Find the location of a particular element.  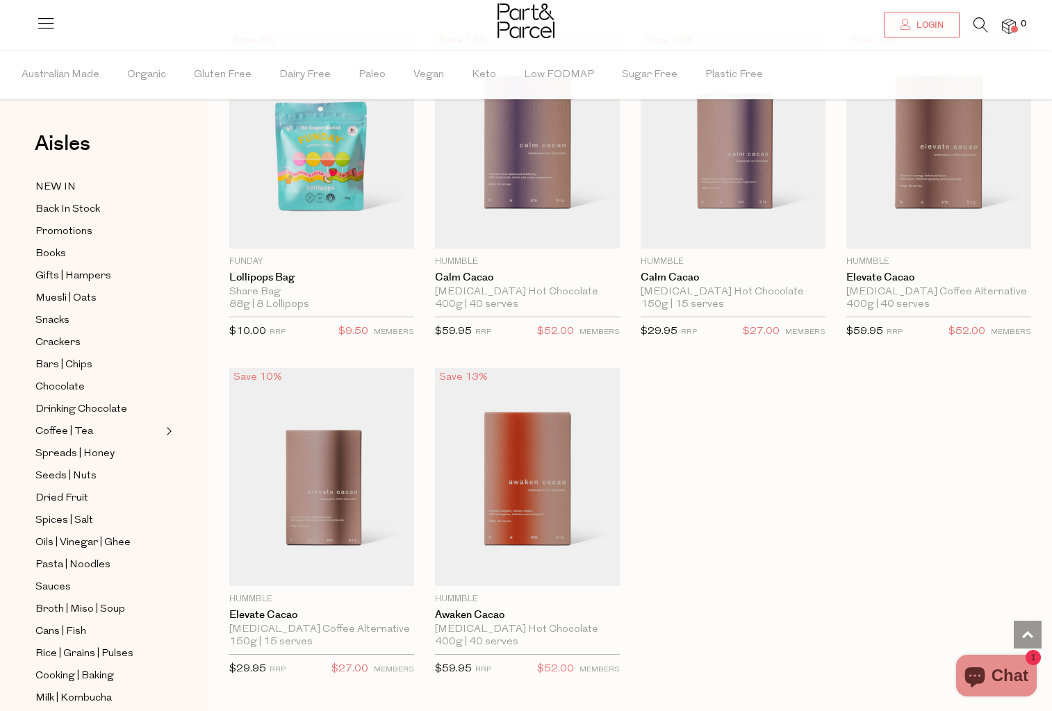

span: Spreads | Honey is located at coordinates (75, 454).